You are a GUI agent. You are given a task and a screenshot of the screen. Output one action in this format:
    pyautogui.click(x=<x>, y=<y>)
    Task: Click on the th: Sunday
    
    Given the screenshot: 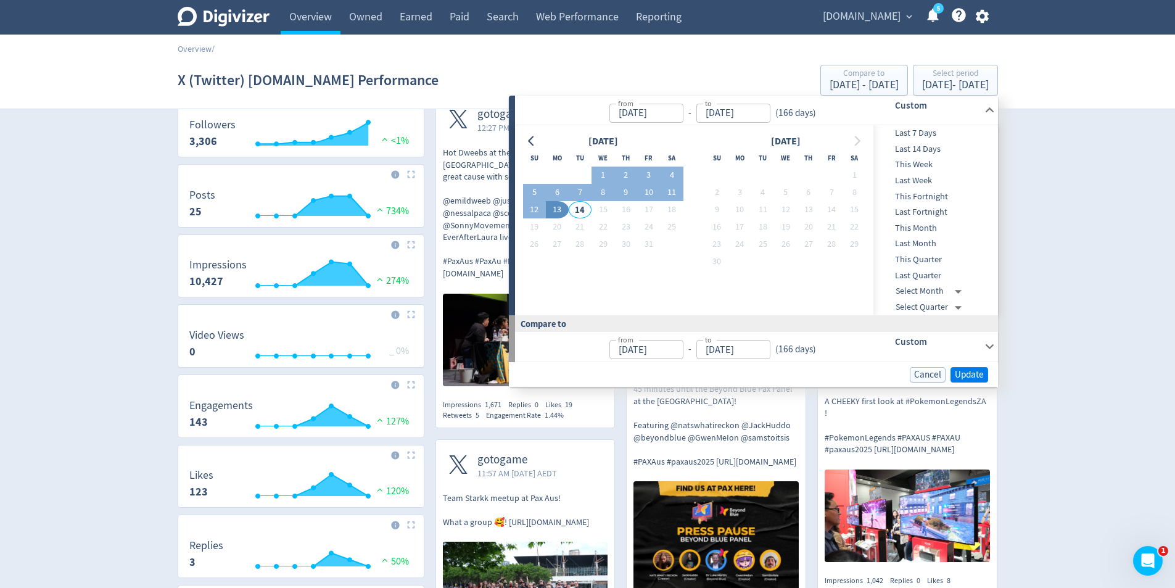 What is the action you would take?
    pyautogui.click(x=717, y=158)
    